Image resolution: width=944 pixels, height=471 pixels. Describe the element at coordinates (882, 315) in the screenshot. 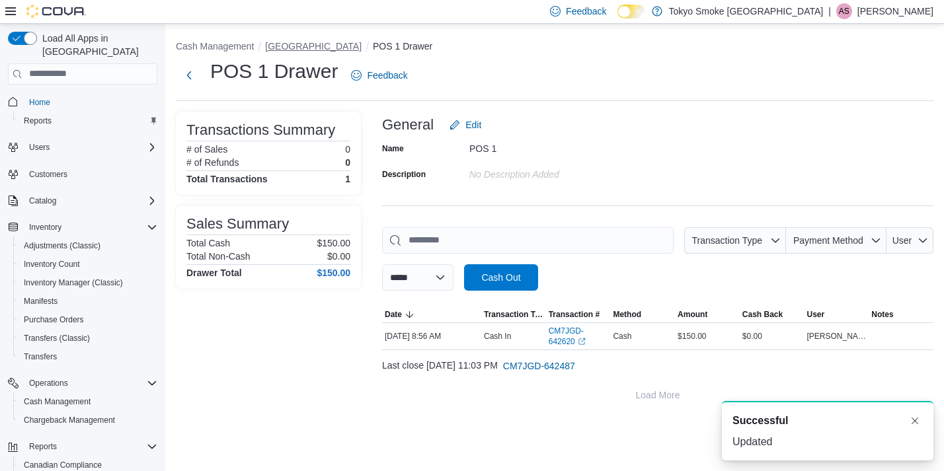

I see `span: Notes` at that location.